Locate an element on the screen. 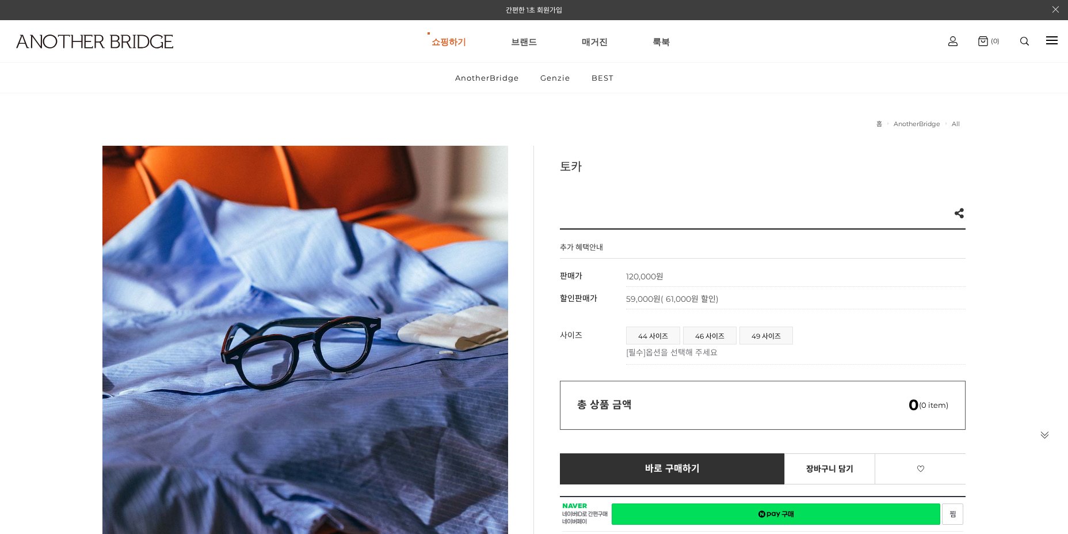 This screenshot has height=534, width=1068. a: 브랜드 is located at coordinates (524, 41).